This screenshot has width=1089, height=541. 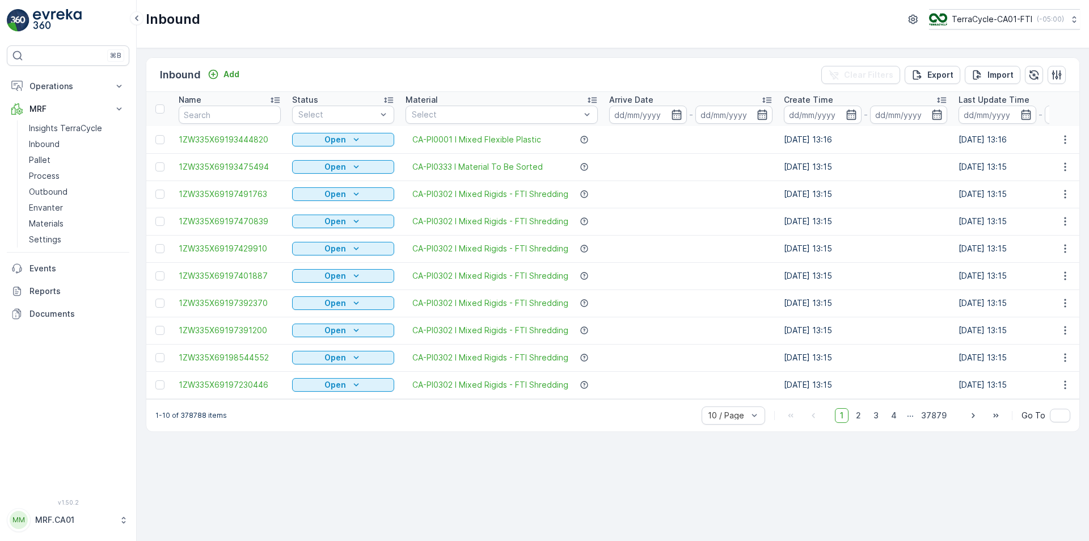 I want to click on input: Search, so click(x=230, y=115).